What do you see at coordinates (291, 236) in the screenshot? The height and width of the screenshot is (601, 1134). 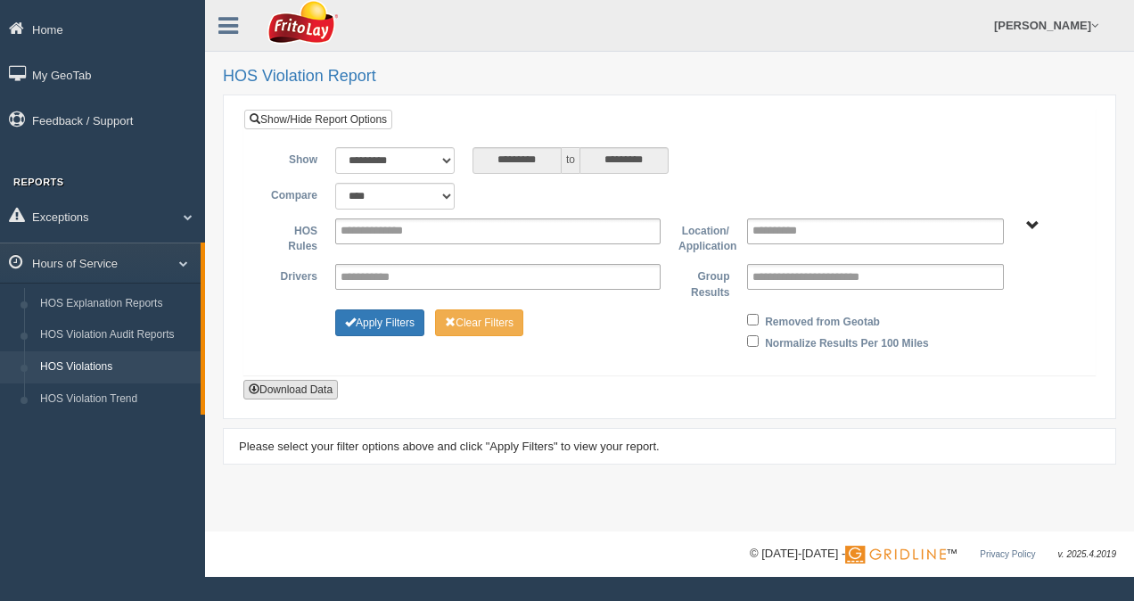 I see `label: HOS Rules` at bounding box center [291, 236].